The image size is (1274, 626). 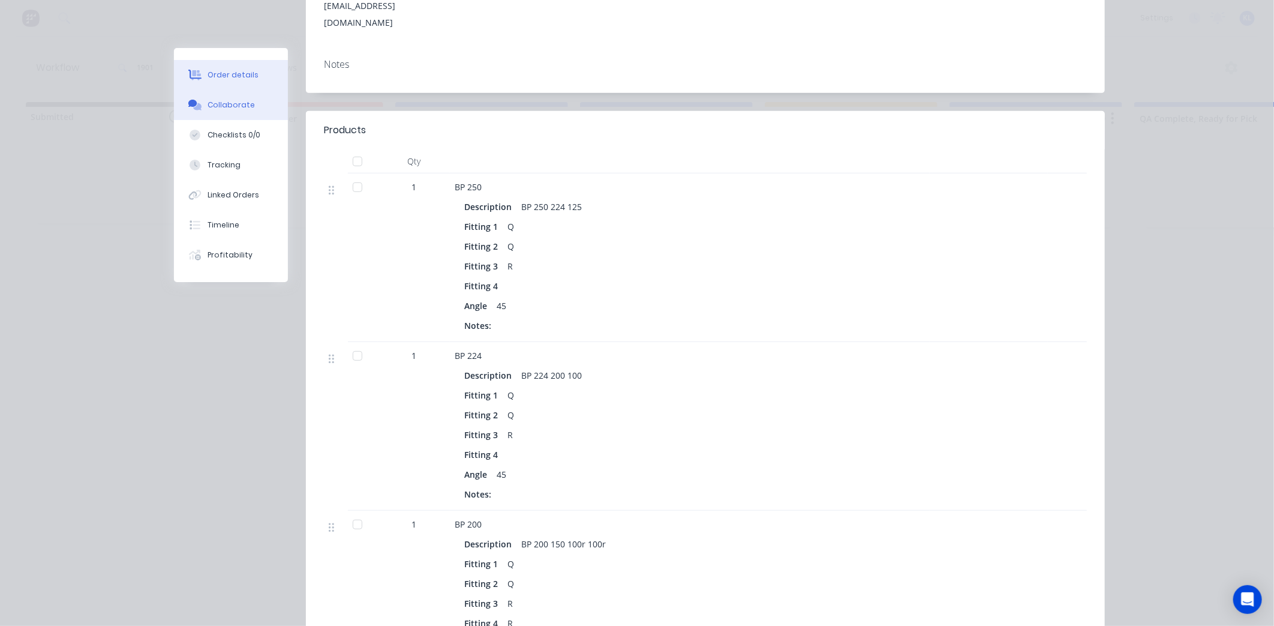 What do you see at coordinates (1248, 599) in the screenshot?
I see `div: Open Intercom Messenger` at bounding box center [1248, 599].